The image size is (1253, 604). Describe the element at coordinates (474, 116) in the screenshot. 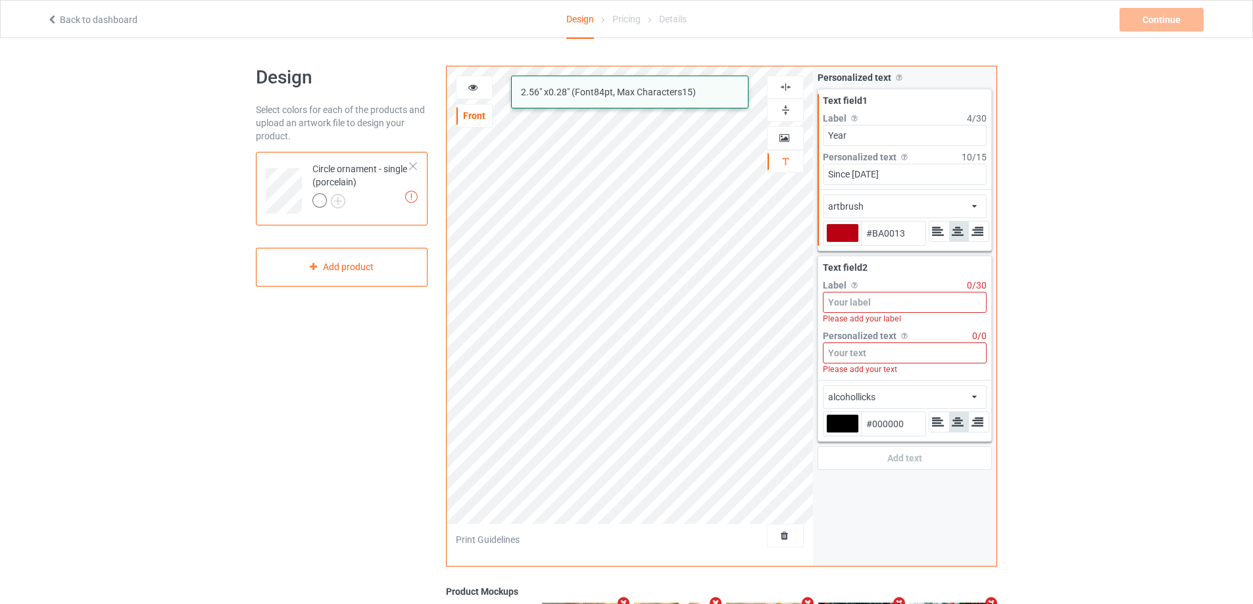

I see `div: Front` at that location.